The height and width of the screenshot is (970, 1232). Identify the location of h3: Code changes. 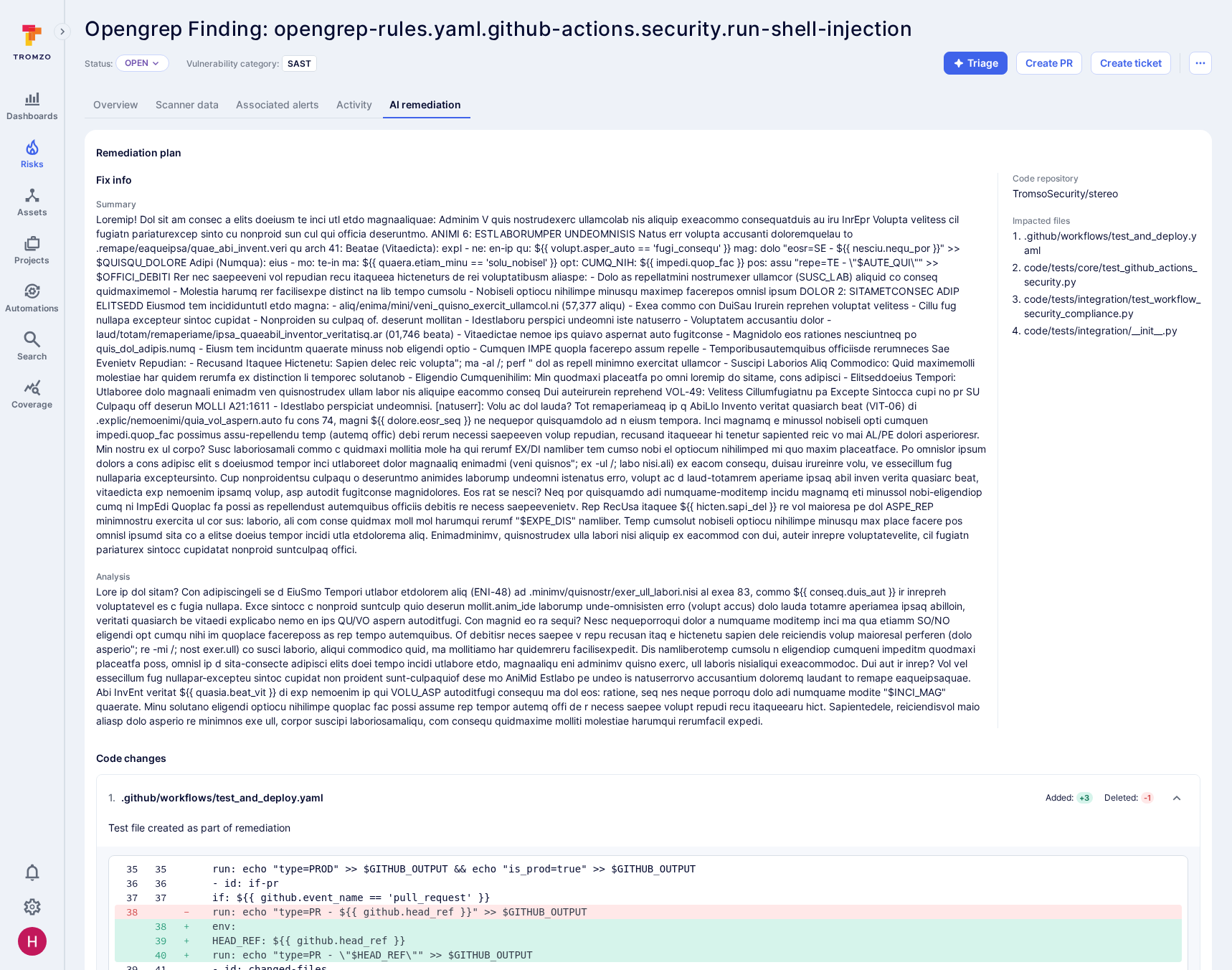
(648, 758).